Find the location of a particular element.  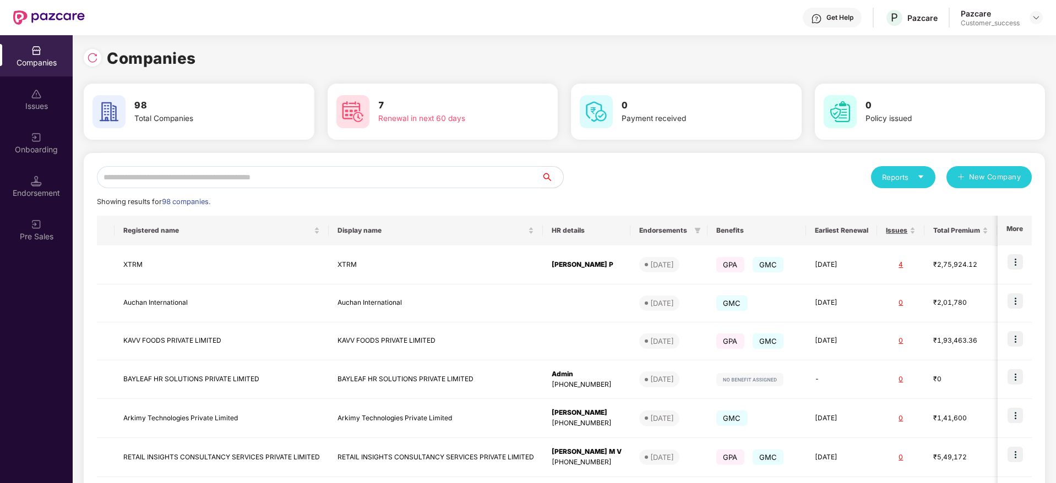

img: svg+xml;base64,PHN2ZyBpZD0iRHJvcGRvd24tMzJ4MzIiIHhtbG5zPSJodHRwOi8vd3d3LnczLm9yZy8yMDAwL3N2ZyIgd2... is located at coordinates (1036, 18).